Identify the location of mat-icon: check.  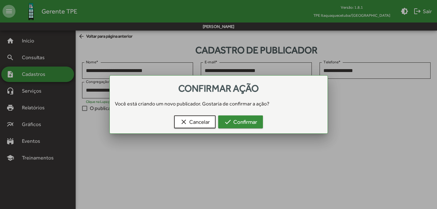
(228, 122).